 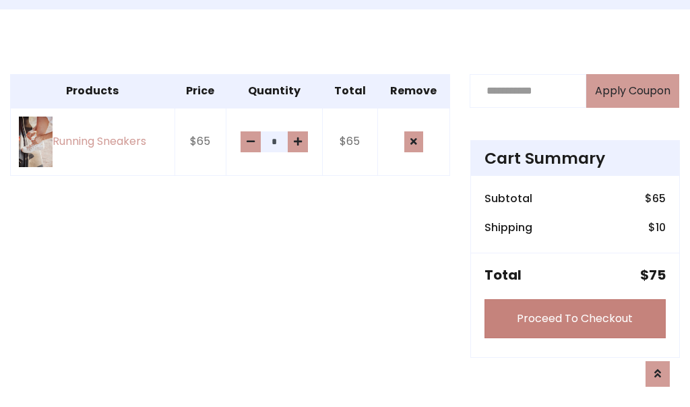 I want to click on th: Quantity, so click(x=274, y=91).